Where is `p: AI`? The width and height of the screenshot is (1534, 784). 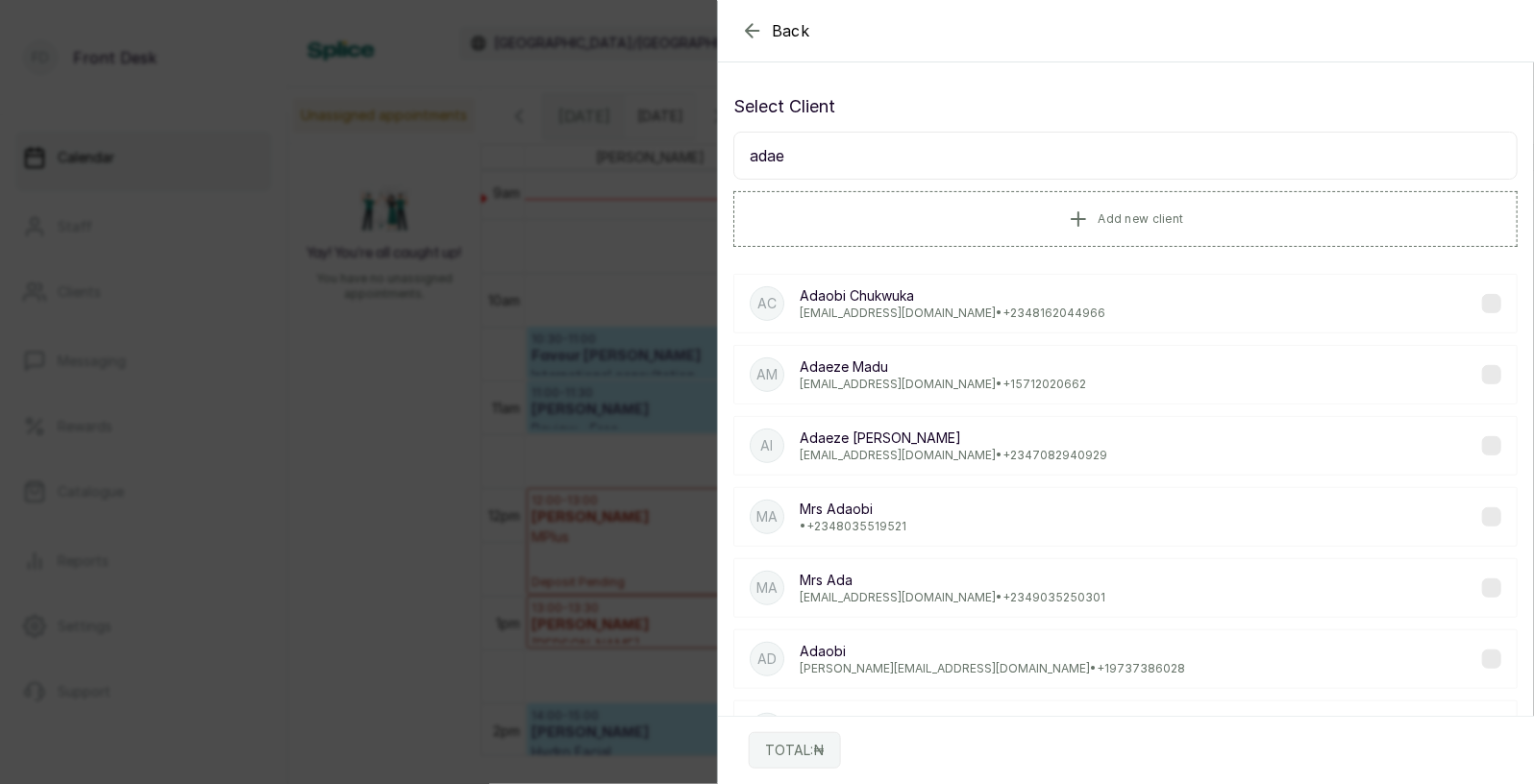 p: AI is located at coordinates (767, 446).